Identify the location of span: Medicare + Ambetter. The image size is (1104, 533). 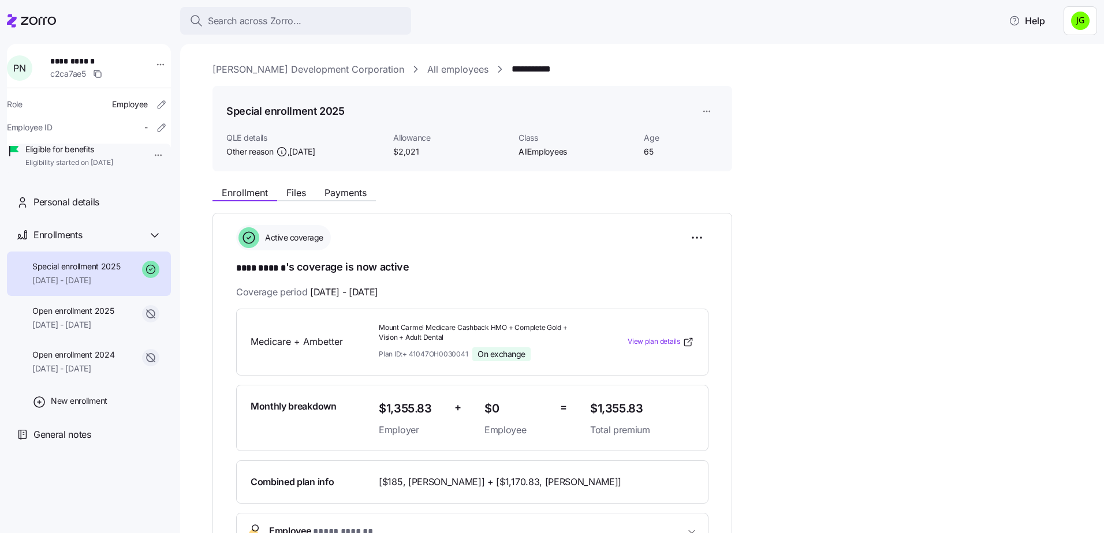
(310, 342).